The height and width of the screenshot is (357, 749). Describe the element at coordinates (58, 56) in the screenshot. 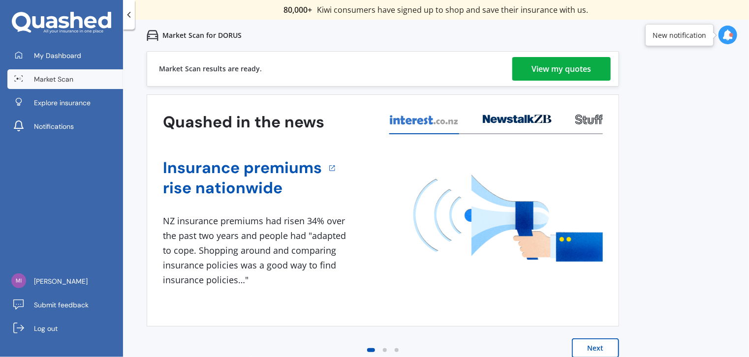

I see `span: My Dashboard` at that location.